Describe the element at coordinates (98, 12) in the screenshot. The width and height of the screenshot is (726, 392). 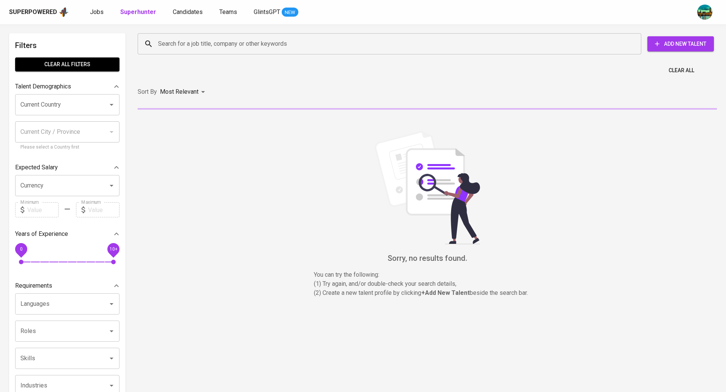
I see `a: Jobs` at that location.